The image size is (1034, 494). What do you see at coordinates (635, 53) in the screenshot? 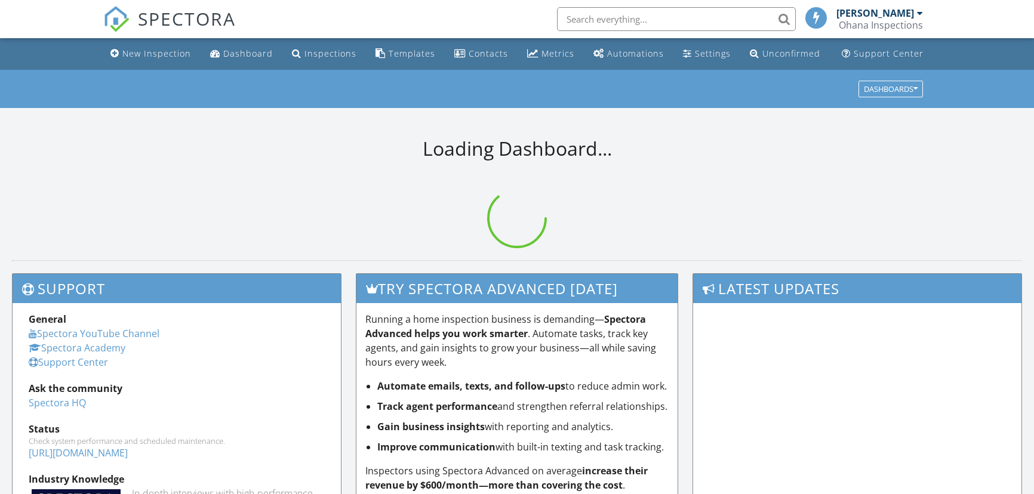
I see `div: Automations` at bounding box center [635, 53].